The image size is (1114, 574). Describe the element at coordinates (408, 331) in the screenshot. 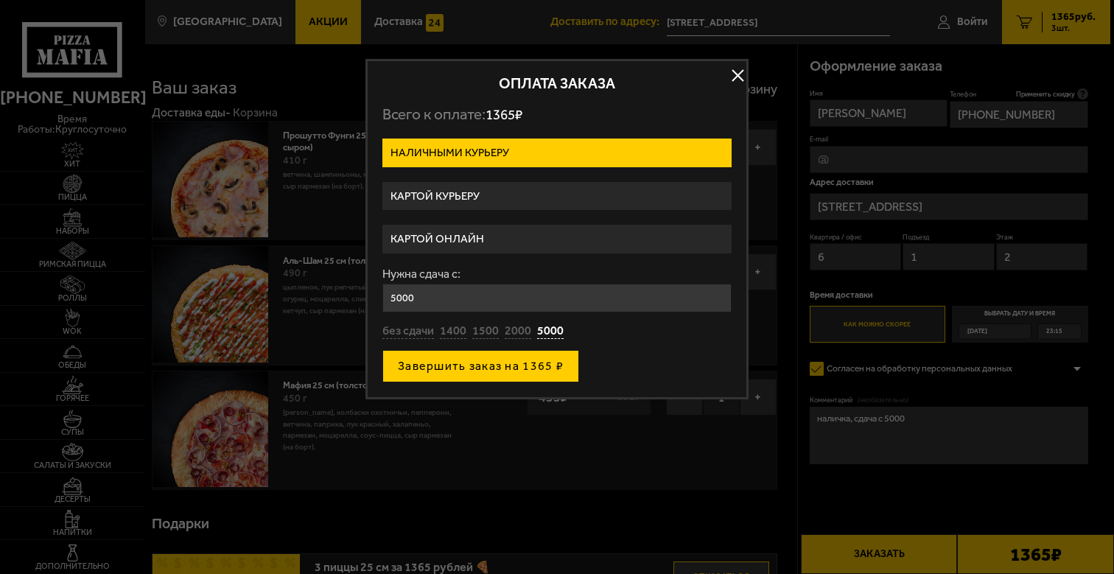

I see `button: без сдачи` at that location.